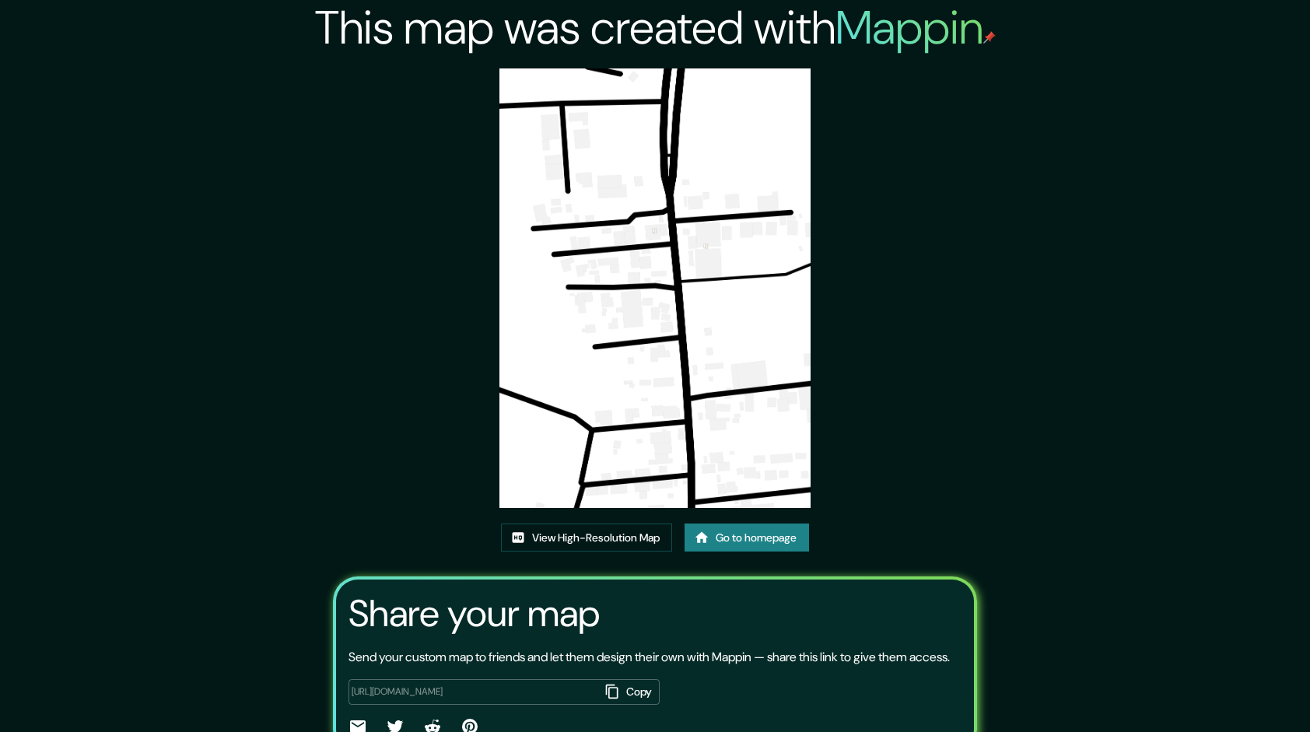 The image size is (1310, 732). Describe the element at coordinates (654, 288) in the screenshot. I see `img: created-map` at that location.